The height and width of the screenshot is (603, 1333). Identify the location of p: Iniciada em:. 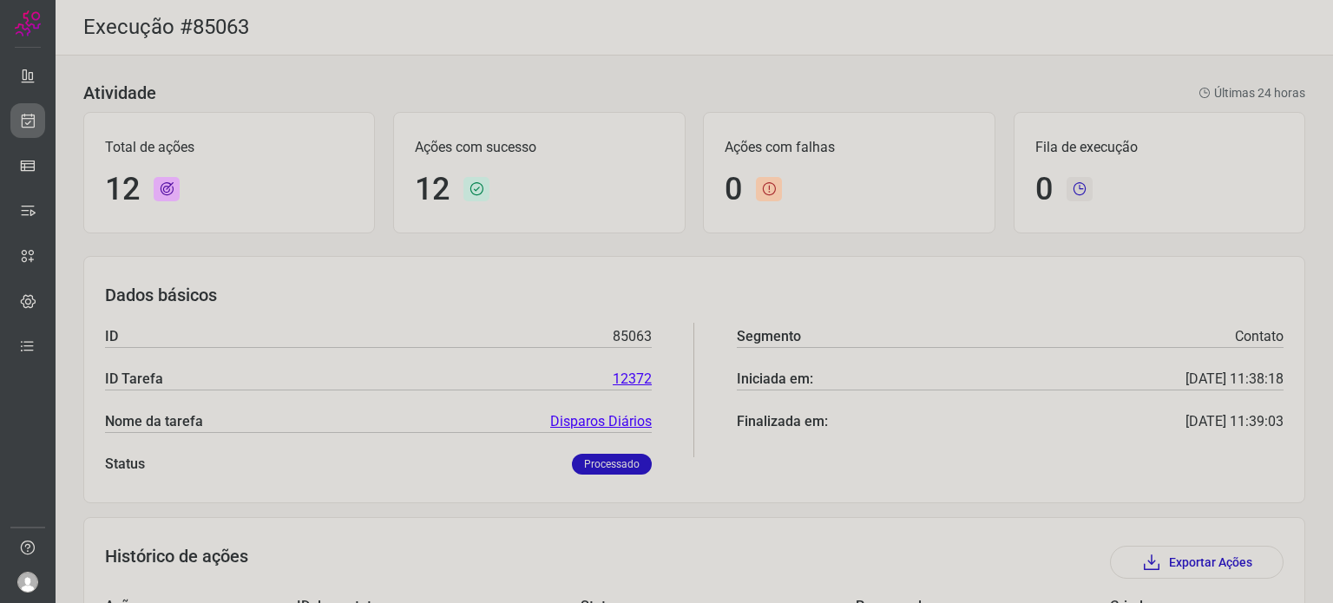
(775, 379).